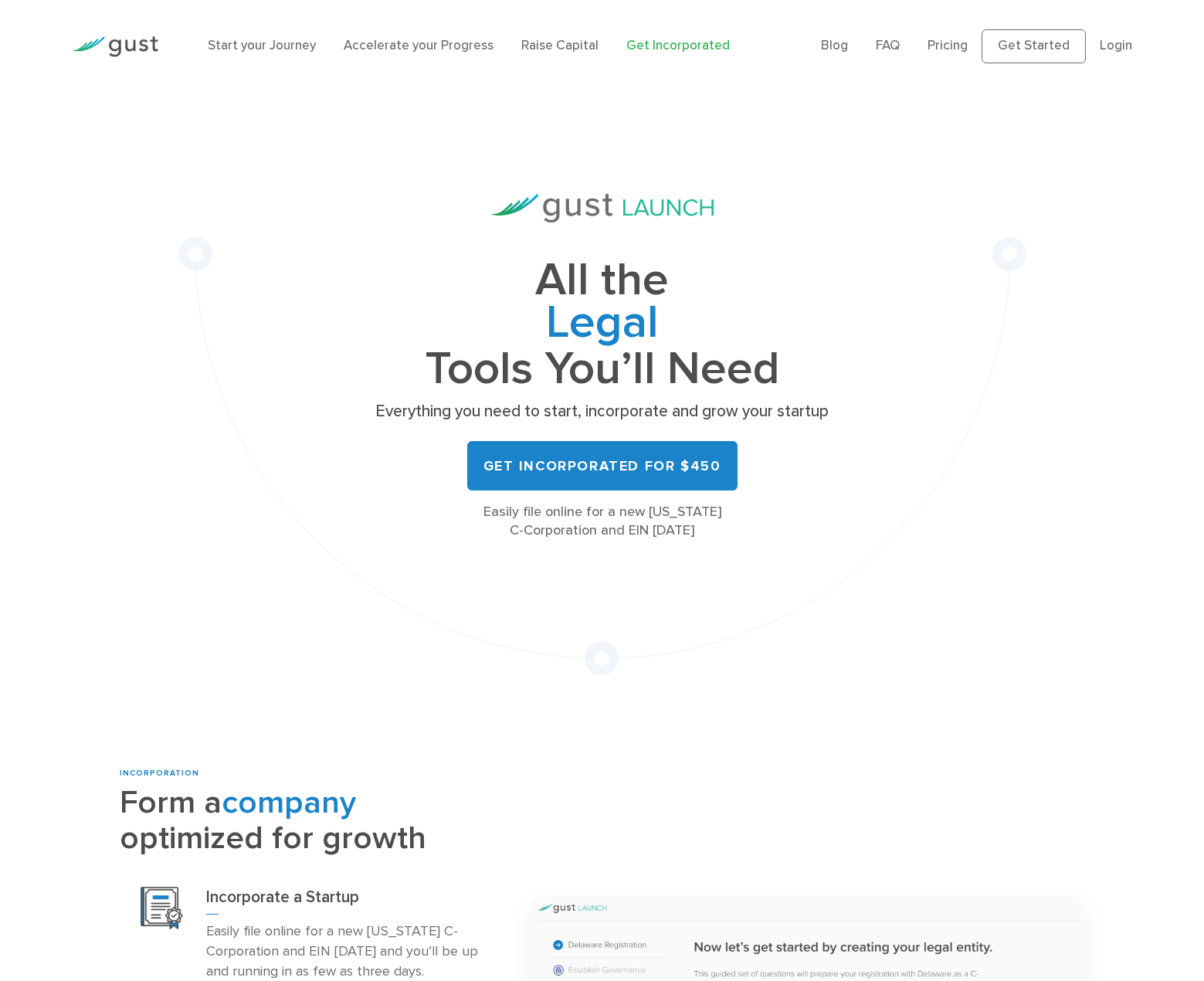 This screenshot has height=981, width=1204. I want to click on img: Incorporation Icon, so click(161, 908).